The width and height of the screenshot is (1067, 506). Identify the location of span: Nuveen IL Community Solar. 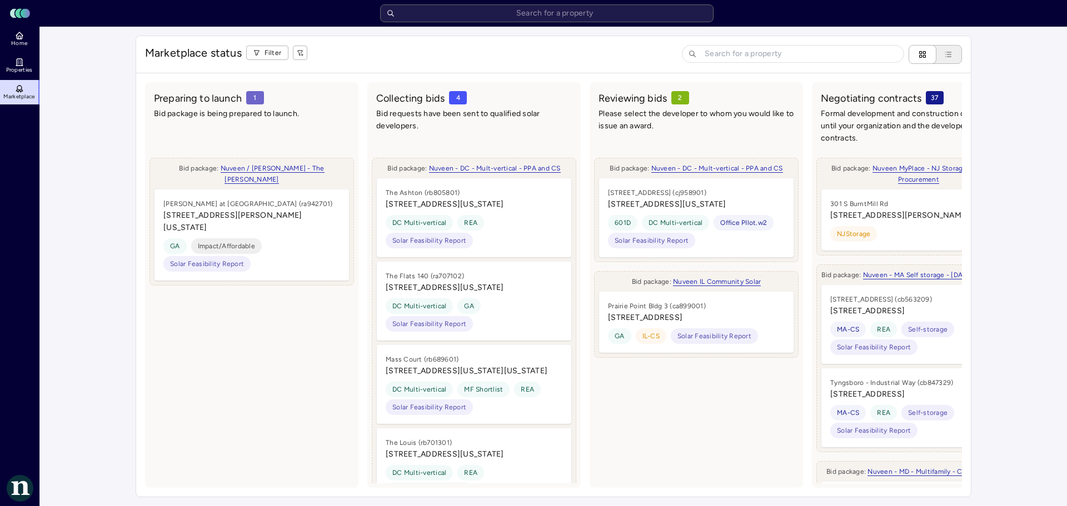
(717, 282).